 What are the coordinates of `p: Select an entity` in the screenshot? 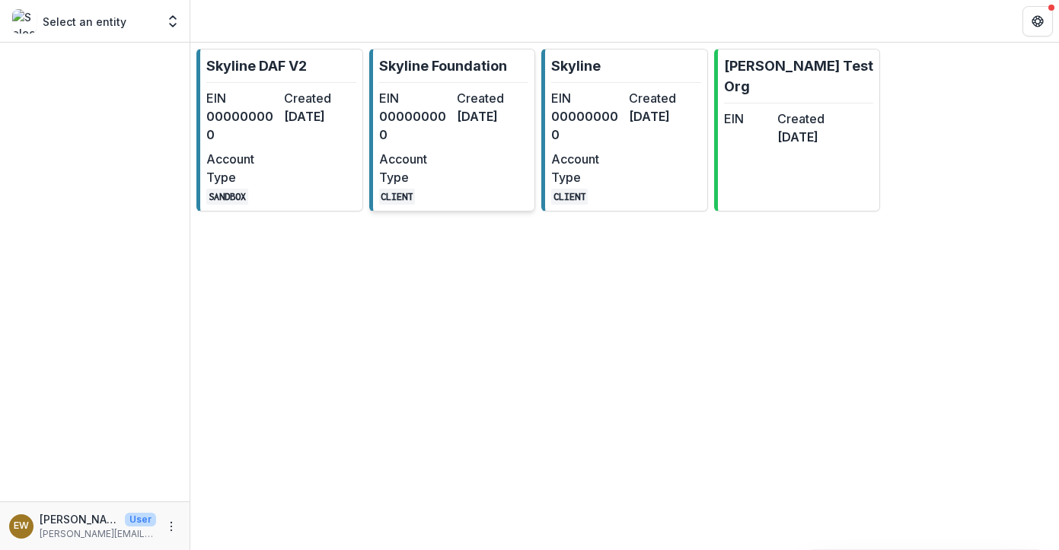 It's located at (85, 21).